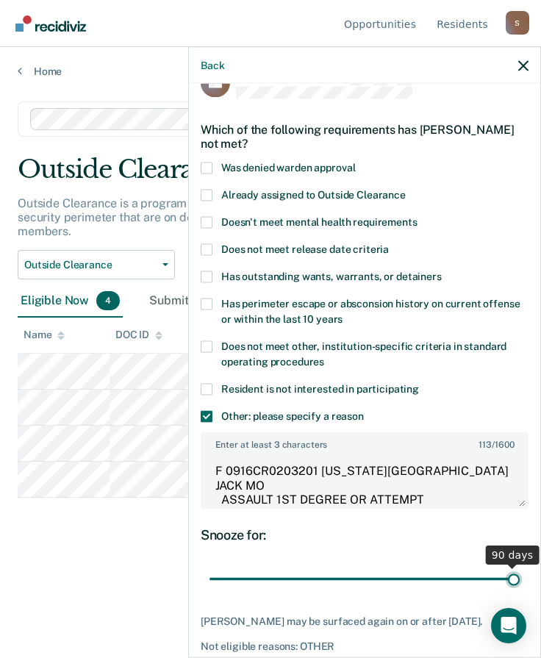 The image size is (541, 658). Describe the element at coordinates (517, 23) in the screenshot. I see `div: S` at that location.